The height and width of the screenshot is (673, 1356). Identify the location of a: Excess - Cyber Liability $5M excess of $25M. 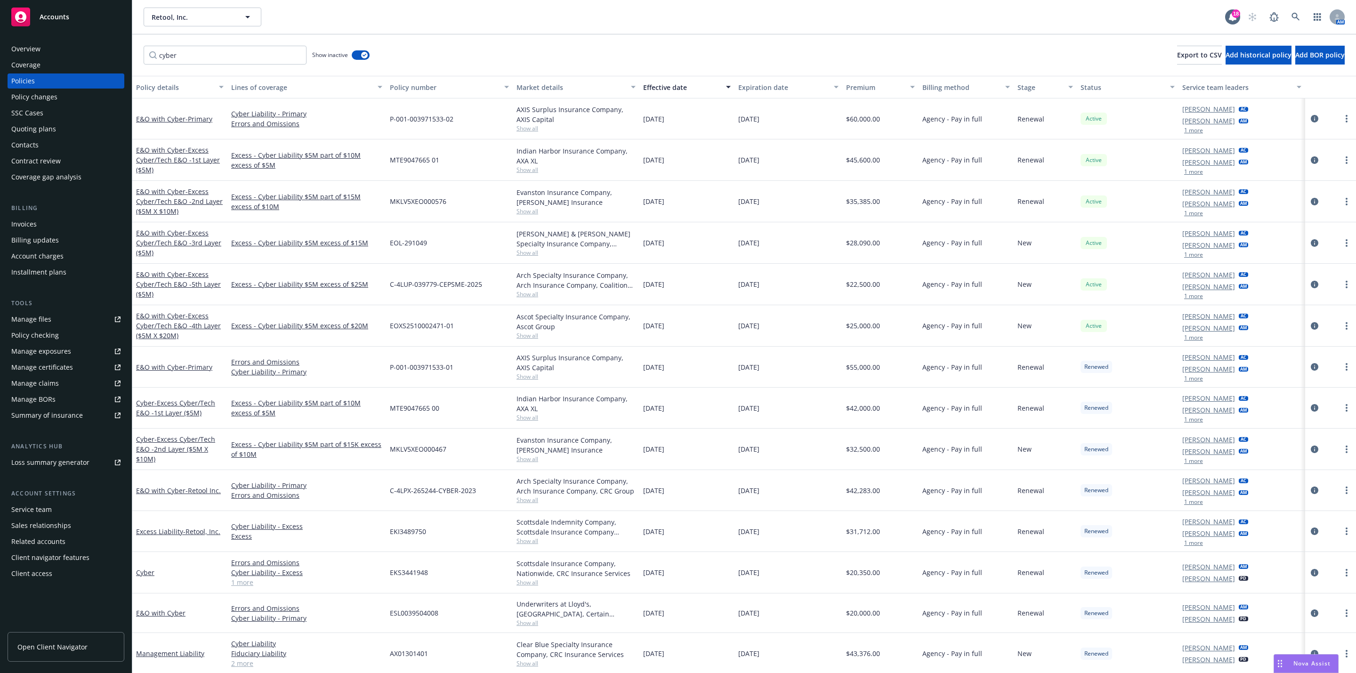
(307, 284).